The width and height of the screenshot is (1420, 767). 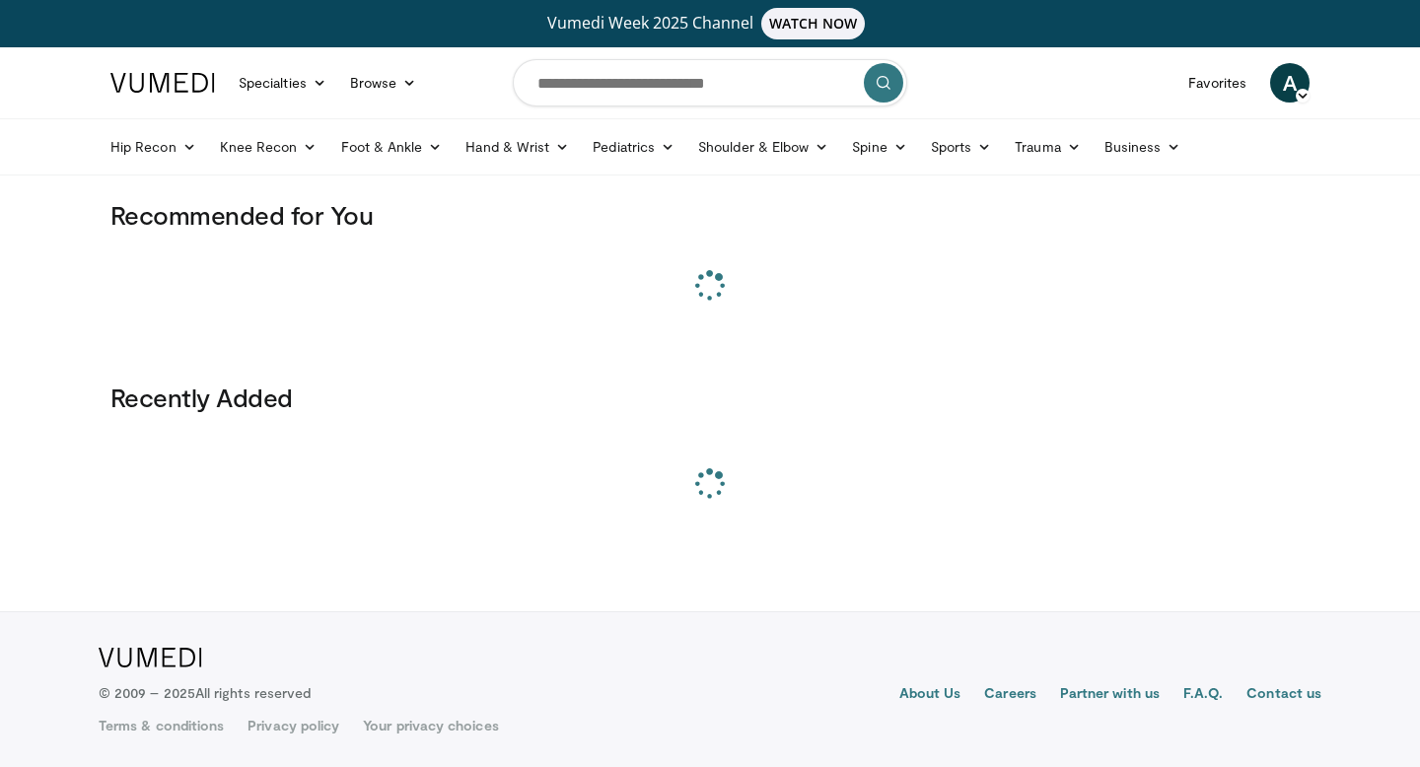 What do you see at coordinates (1203, 695) in the screenshot?
I see `a: F.A.Q.` at bounding box center [1203, 695].